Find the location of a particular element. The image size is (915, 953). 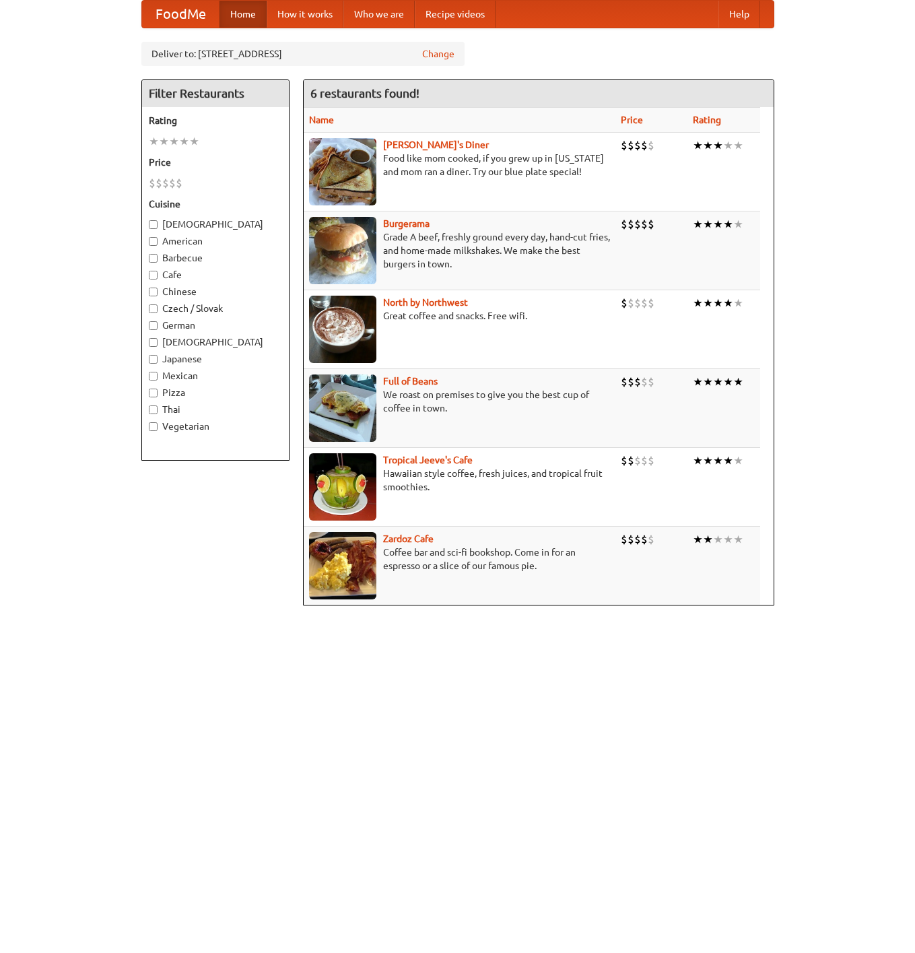

ng-pluralize: 6 restaurants found! is located at coordinates (365, 93).